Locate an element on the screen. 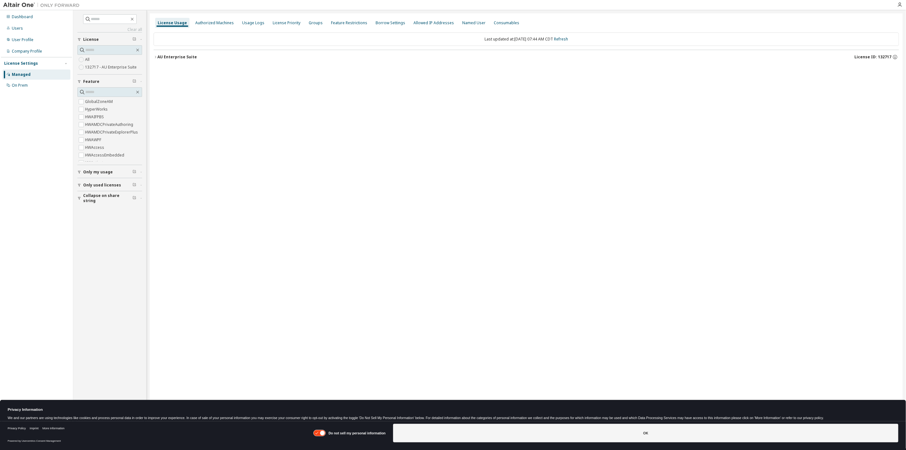  span: Only my usage is located at coordinates (98, 172).